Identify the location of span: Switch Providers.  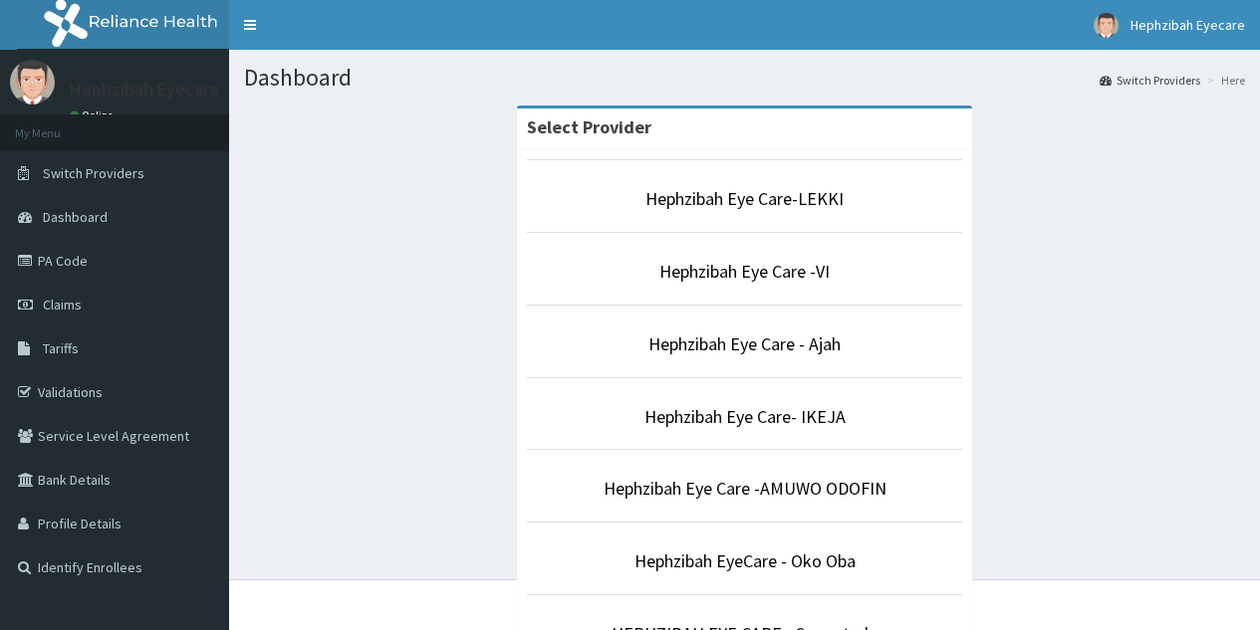
(94, 173).